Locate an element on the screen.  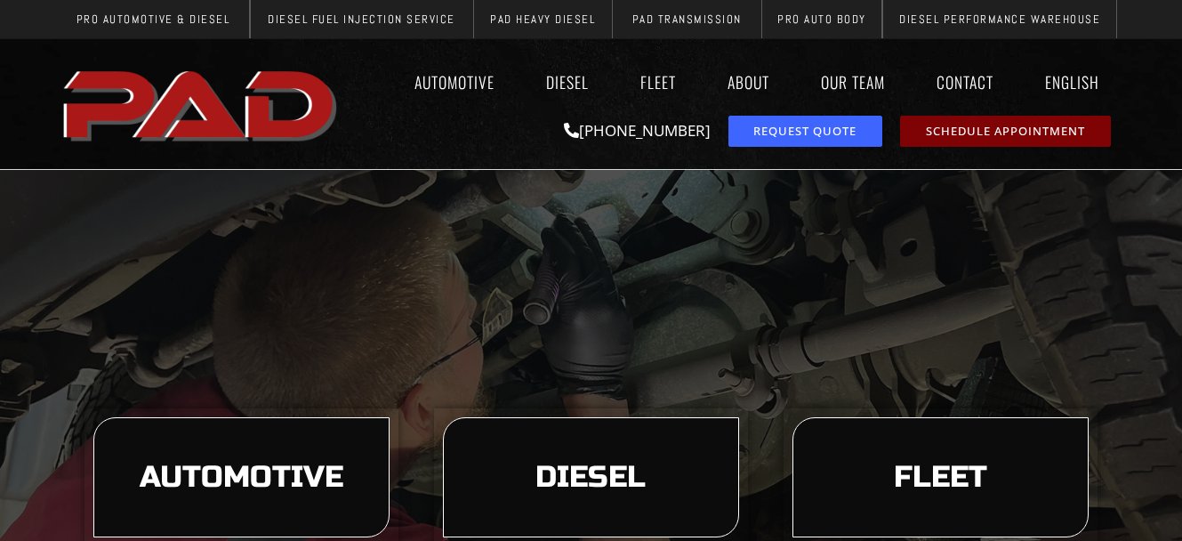
a: schedule repair or service appointment is located at coordinates (1005, 131).